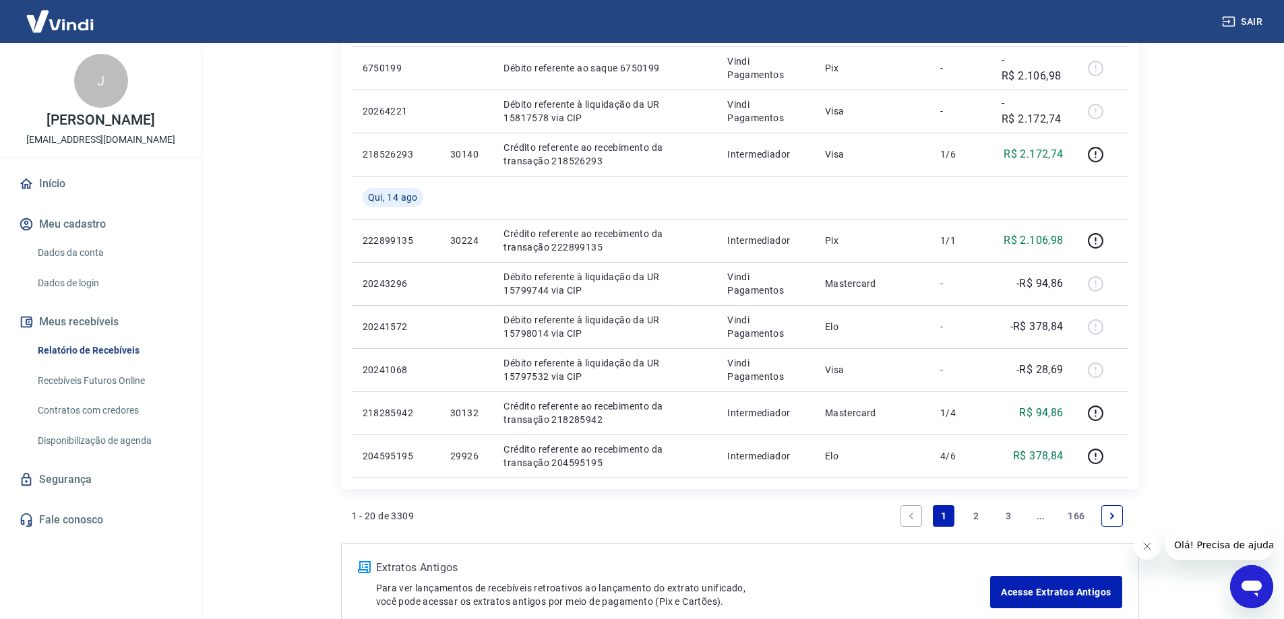 This screenshot has height=619, width=1284. I want to click on a: Recebíveis Futuros Online, so click(109, 381).